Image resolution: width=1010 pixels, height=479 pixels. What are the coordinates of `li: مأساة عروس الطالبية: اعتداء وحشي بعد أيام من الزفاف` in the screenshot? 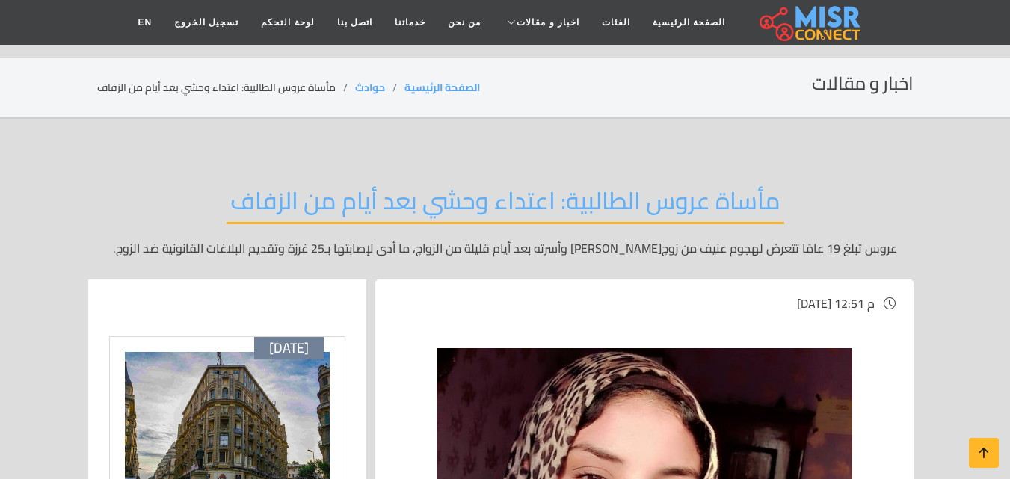 It's located at (226, 87).